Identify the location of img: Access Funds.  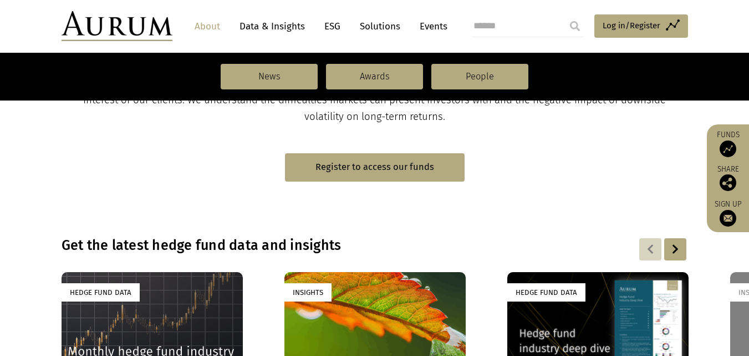
(728, 149).